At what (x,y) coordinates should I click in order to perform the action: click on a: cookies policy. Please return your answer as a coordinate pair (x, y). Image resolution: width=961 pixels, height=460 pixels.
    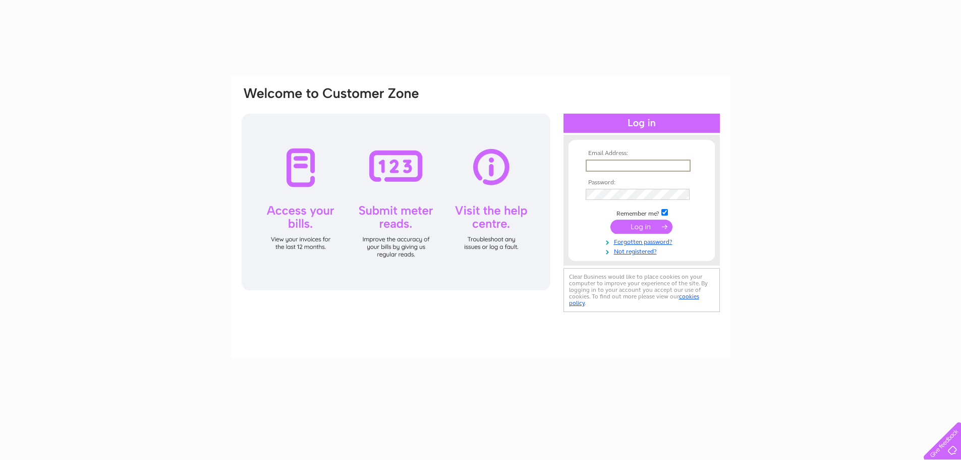
    Looking at the image, I should click on (634, 299).